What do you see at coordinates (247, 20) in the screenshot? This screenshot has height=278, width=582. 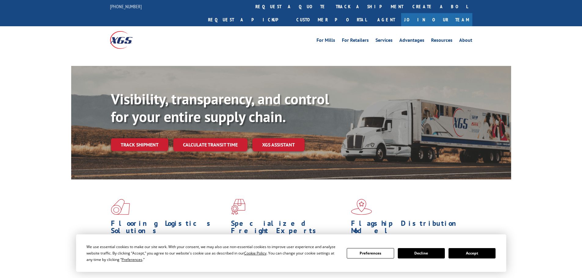 I see `a: Request a pickup` at bounding box center [247, 20].